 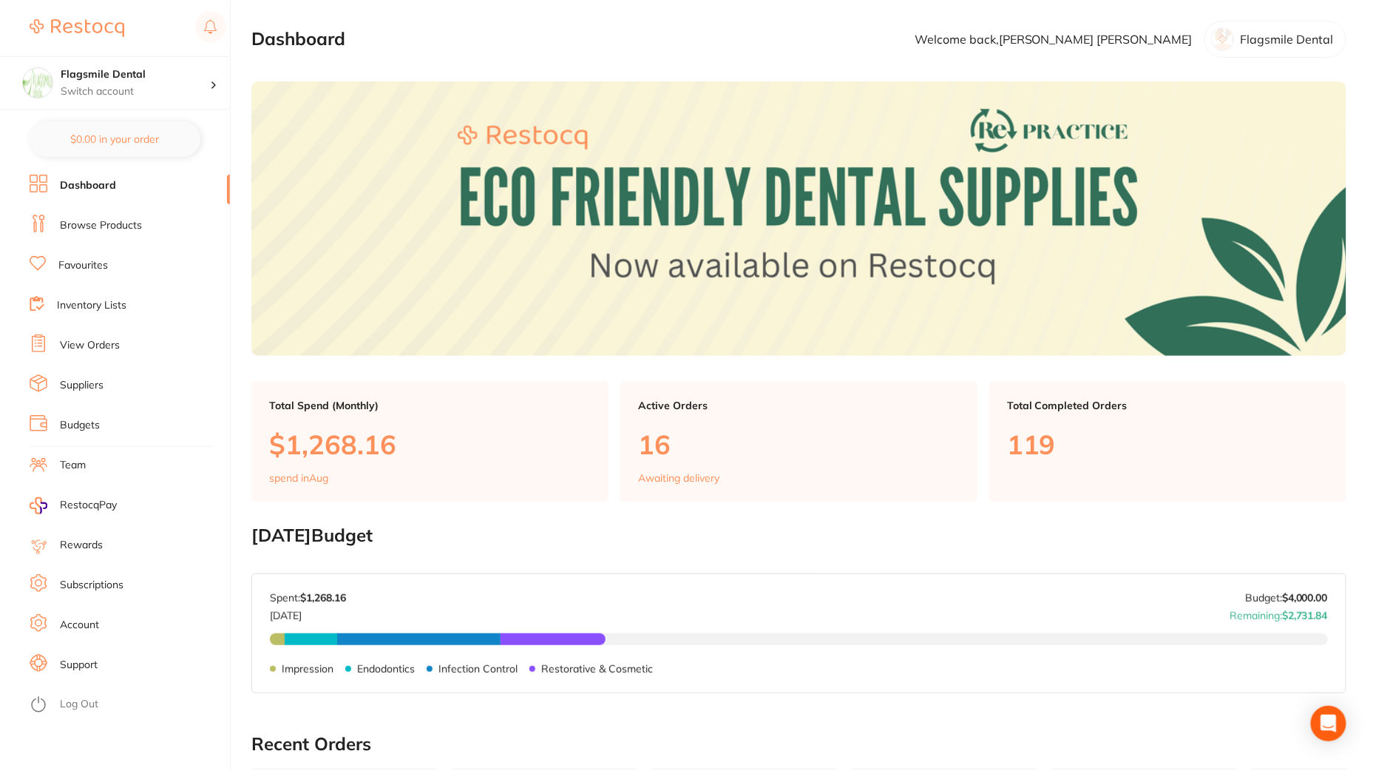 What do you see at coordinates (83, 265) in the screenshot?
I see `a: Favourites` at bounding box center [83, 265].